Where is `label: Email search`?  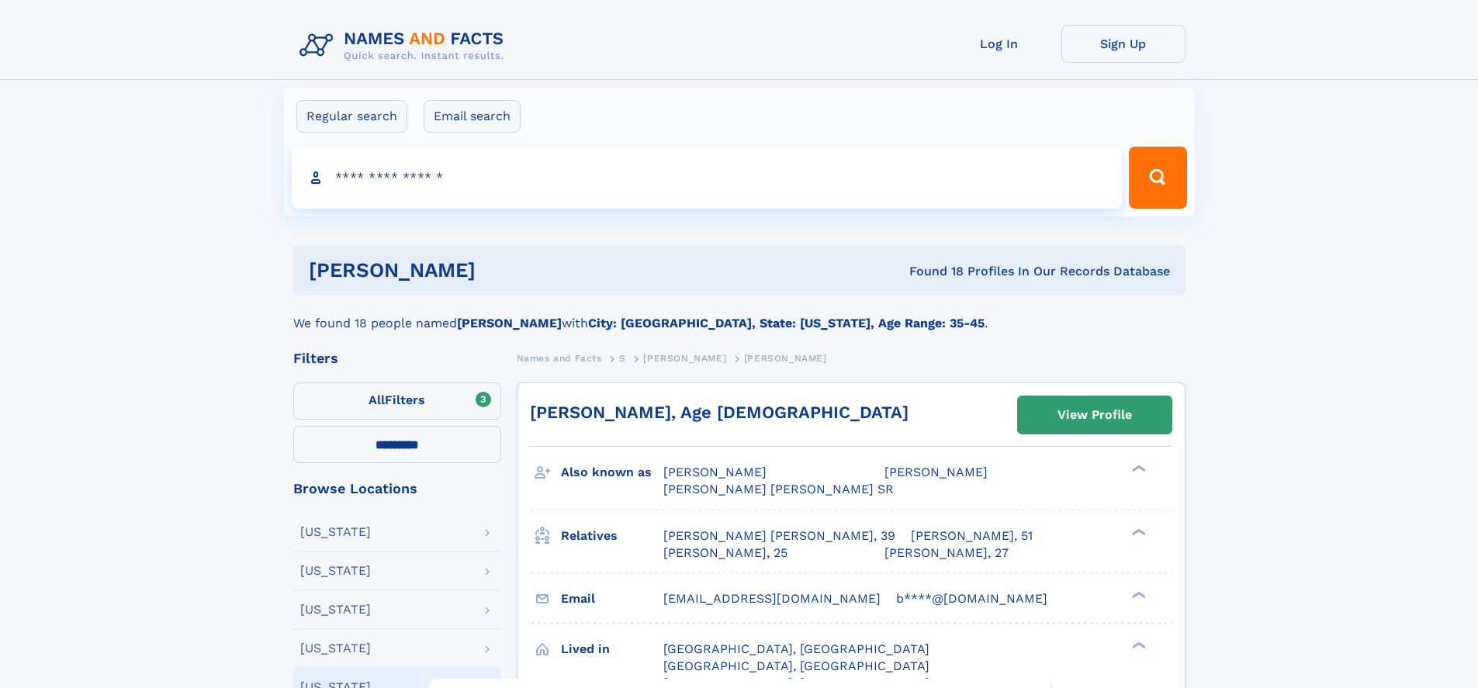
label: Email search is located at coordinates (472, 116).